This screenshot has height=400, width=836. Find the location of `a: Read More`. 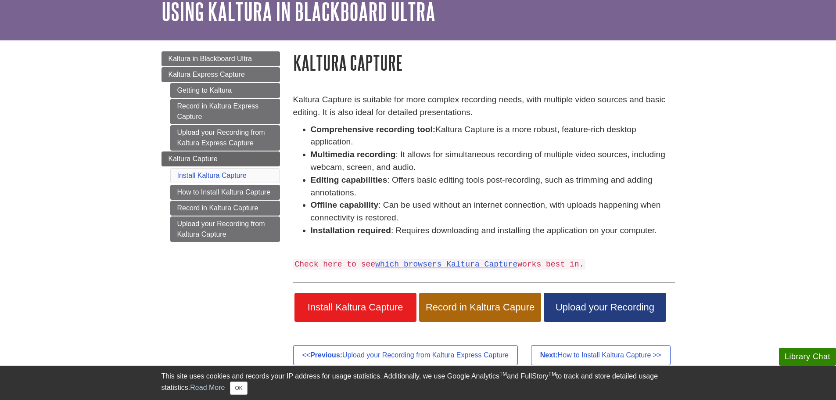

a: Read More is located at coordinates (207, 387).